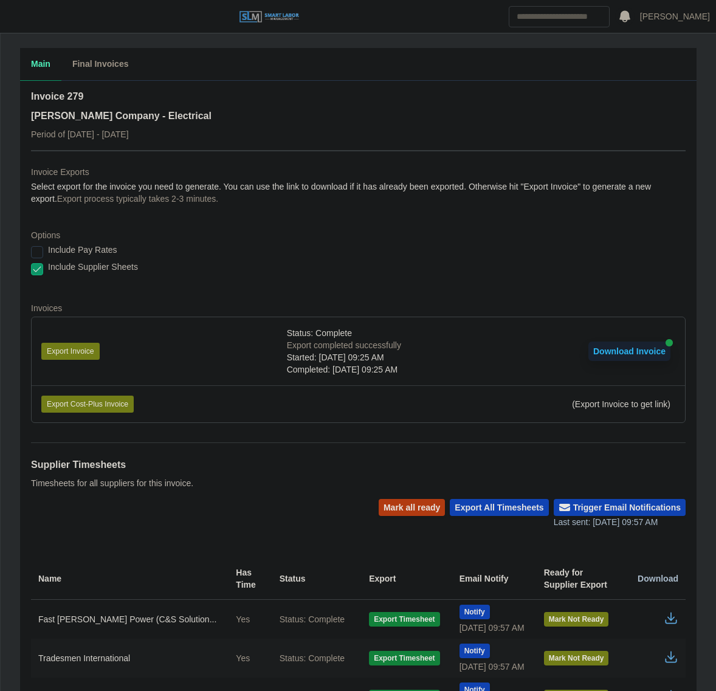 The width and height of the screenshot is (716, 691). What do you see at coordinates (100, 64) in the screenshot?
I see `button: Final Invoices` at bounding box center [100, 64].